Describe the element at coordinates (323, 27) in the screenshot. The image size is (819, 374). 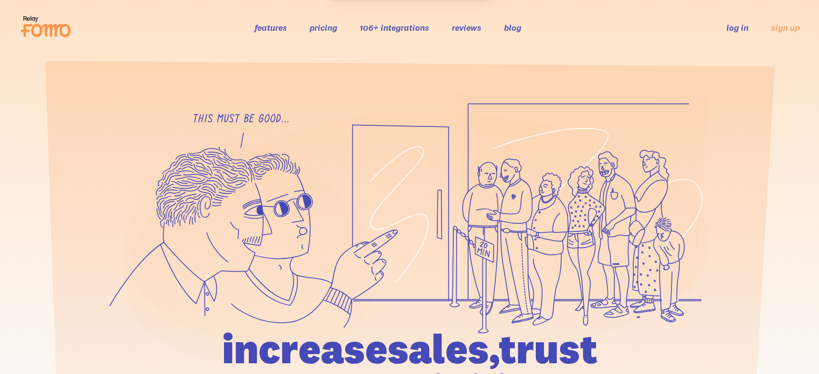
I see `a: pricing` at that location.